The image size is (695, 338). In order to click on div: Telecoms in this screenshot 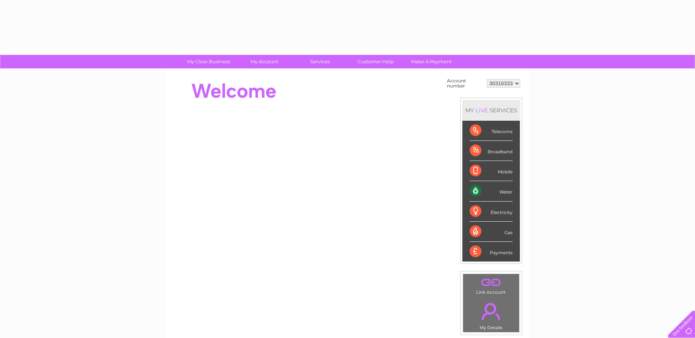, I will do `click(491, 131)`.